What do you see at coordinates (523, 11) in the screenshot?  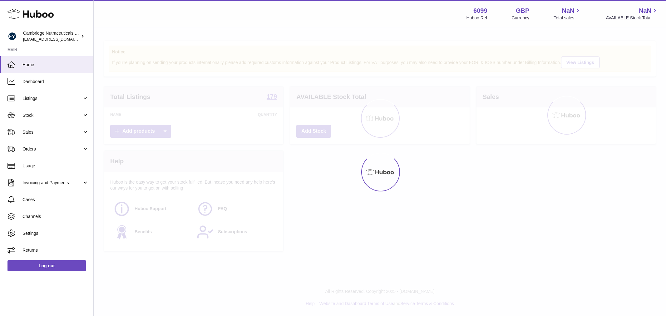 I see `strong: GBP` at bounding box center [523, 11].